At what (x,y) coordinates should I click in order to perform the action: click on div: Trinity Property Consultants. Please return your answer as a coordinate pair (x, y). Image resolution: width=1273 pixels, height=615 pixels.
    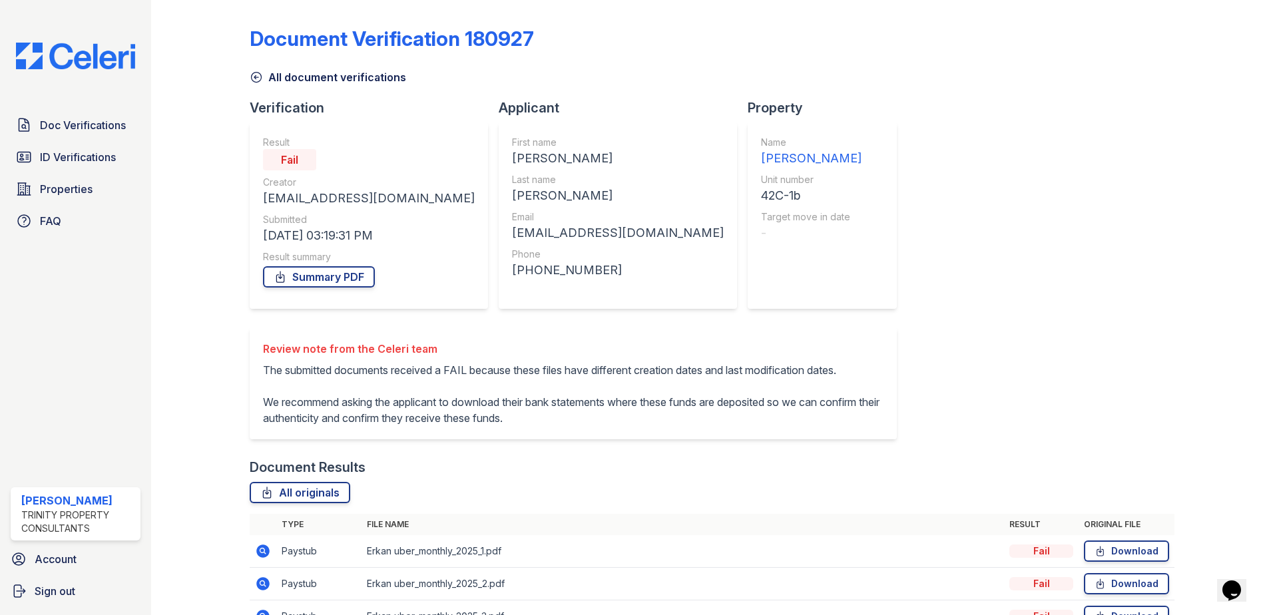
    Looking at the image, I should click on (78, 522).